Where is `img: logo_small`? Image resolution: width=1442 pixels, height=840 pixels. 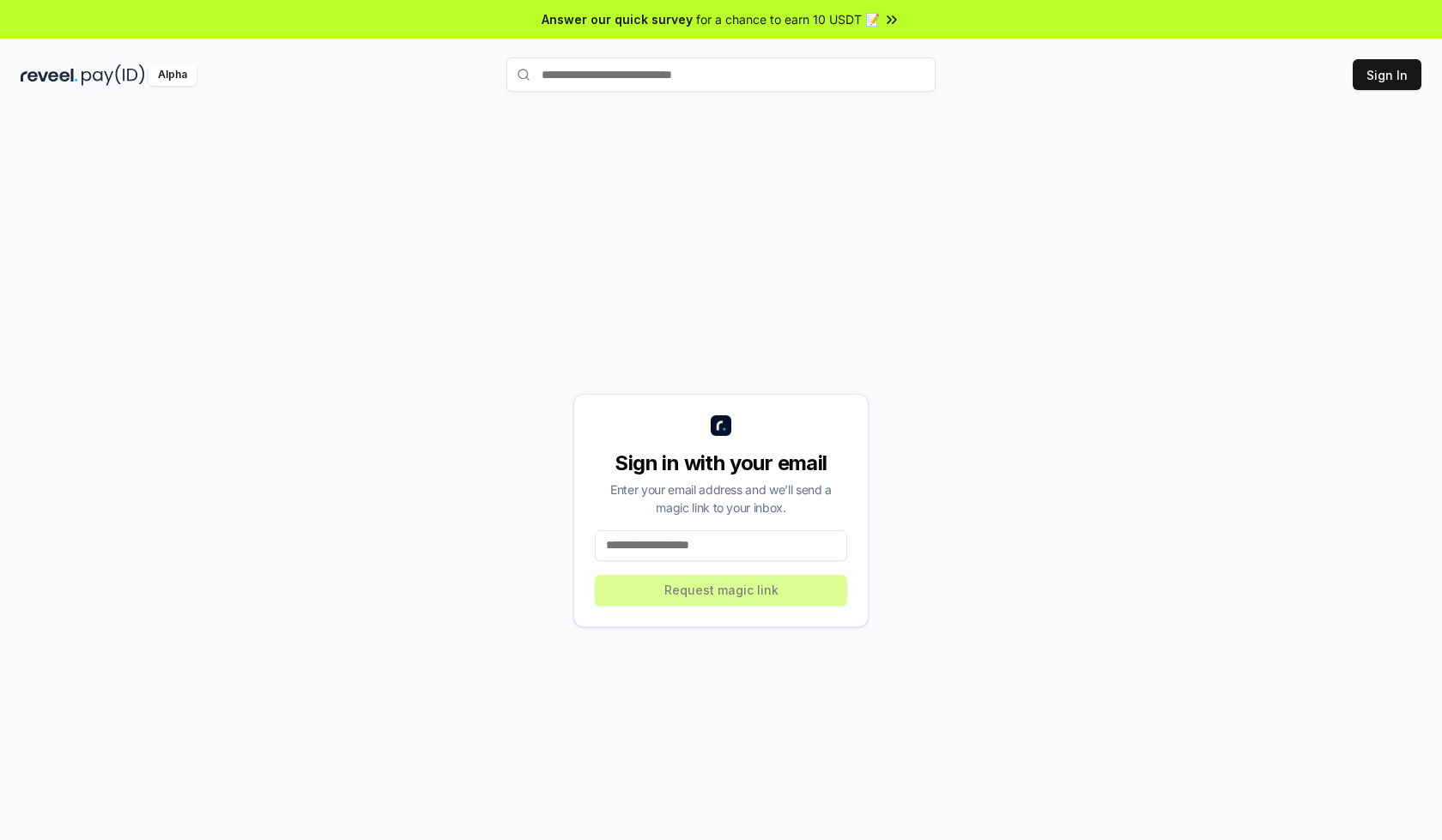
img: logo_small is located at coordinates (721, 426).